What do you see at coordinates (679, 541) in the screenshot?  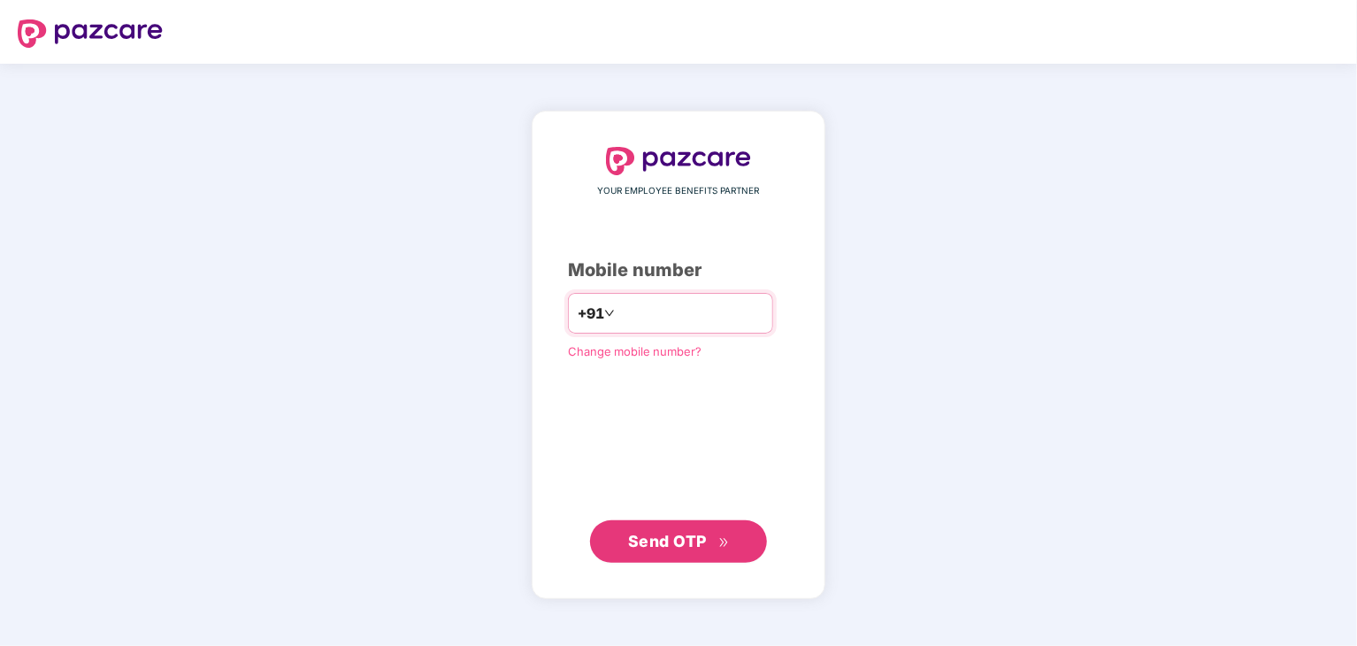 I see `button: Send OTPdouble-right` at bounding box center [679, 541].